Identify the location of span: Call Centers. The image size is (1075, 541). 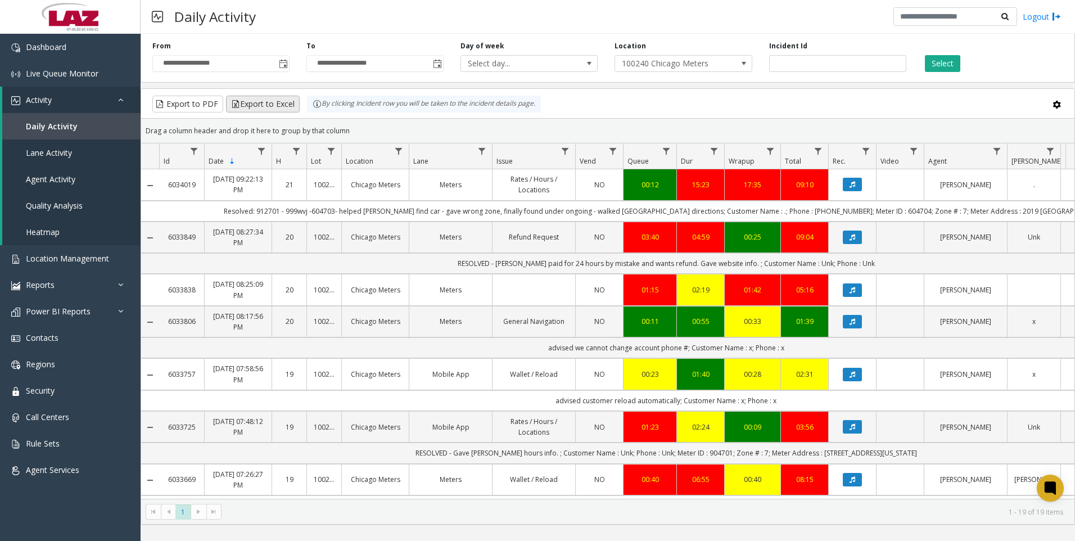
(47, 417).